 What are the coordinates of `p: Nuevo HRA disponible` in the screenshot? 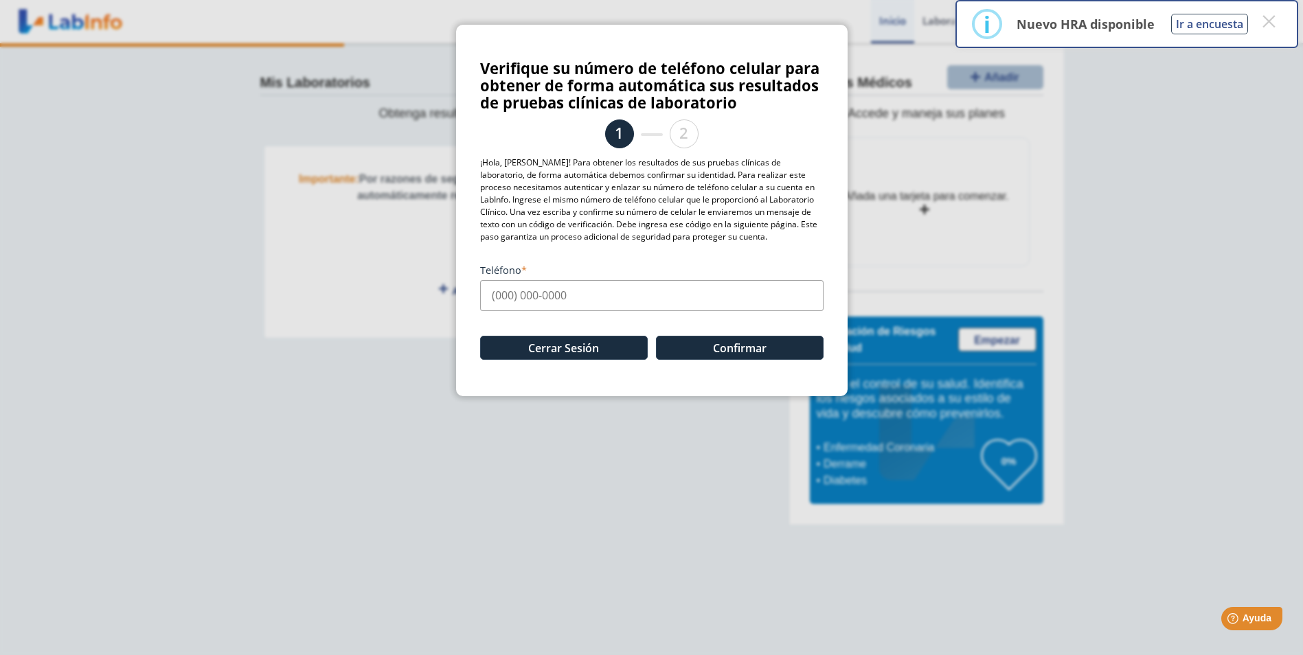 It's located at (1085, 24).